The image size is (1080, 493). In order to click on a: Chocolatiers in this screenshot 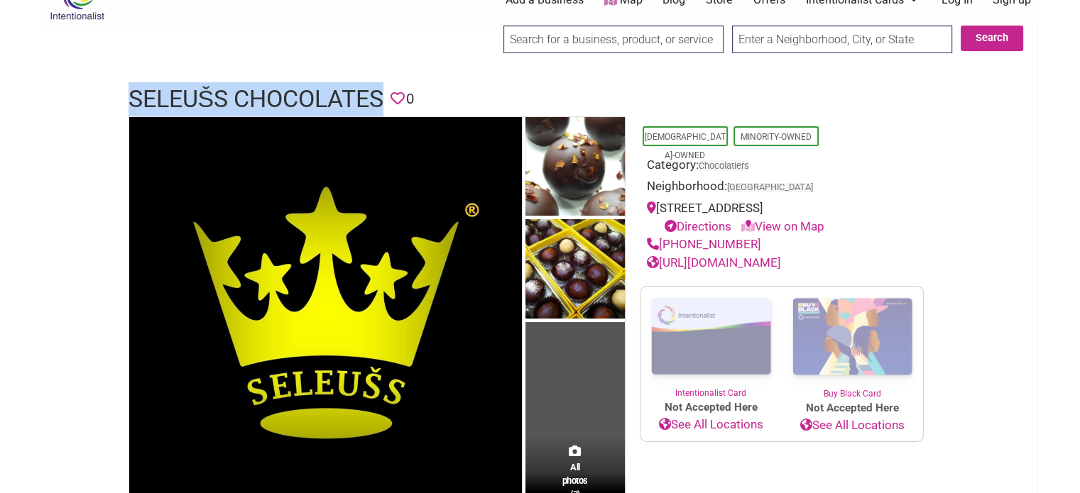, I will do `click(724, 165)`.